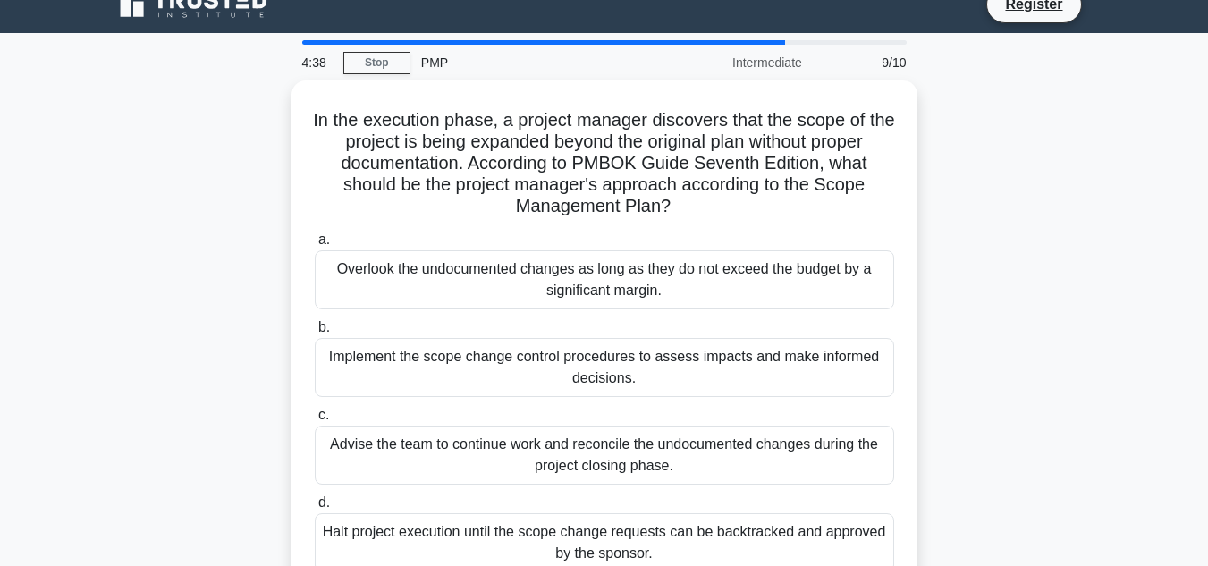  What do you see at coordinates (318, 63) in the screenshot?
I see `div: 4:38` at bounding box center [318, 63].